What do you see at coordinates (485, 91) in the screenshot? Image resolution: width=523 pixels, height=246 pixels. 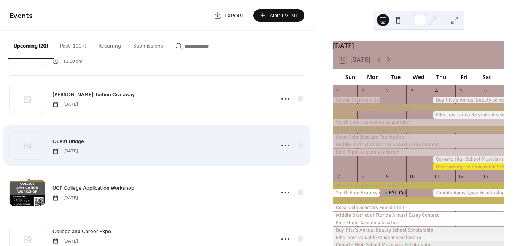 I see `div: 6` at bounding box center [485, 91].